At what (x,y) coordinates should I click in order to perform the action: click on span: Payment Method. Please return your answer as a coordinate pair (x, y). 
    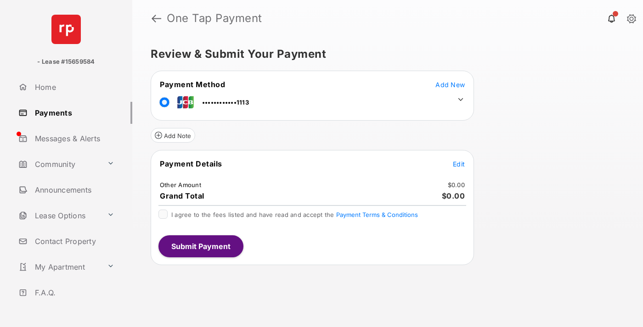
    Looking at the image, I should click on (192, 84).